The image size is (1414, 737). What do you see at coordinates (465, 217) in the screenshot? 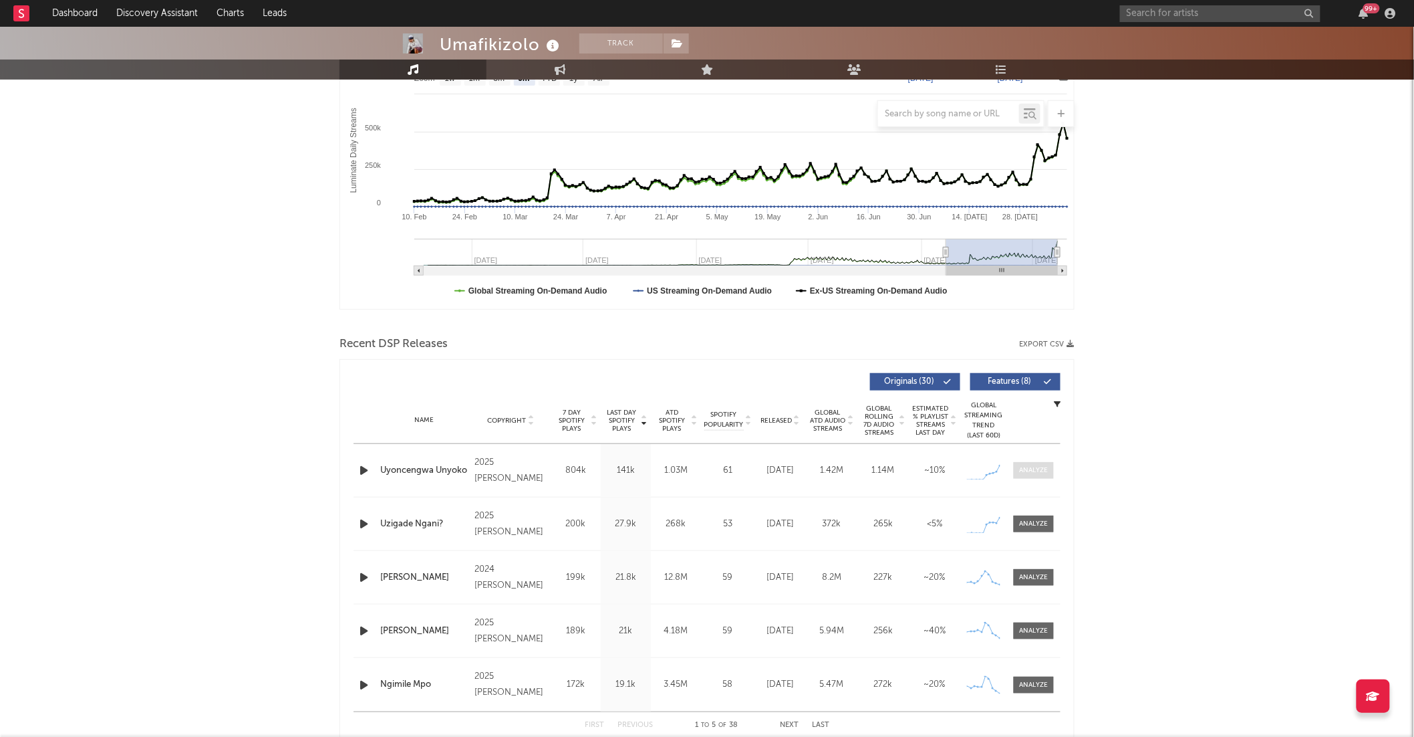
I see `text: 24. Feb` at bounding box center [465, 217].